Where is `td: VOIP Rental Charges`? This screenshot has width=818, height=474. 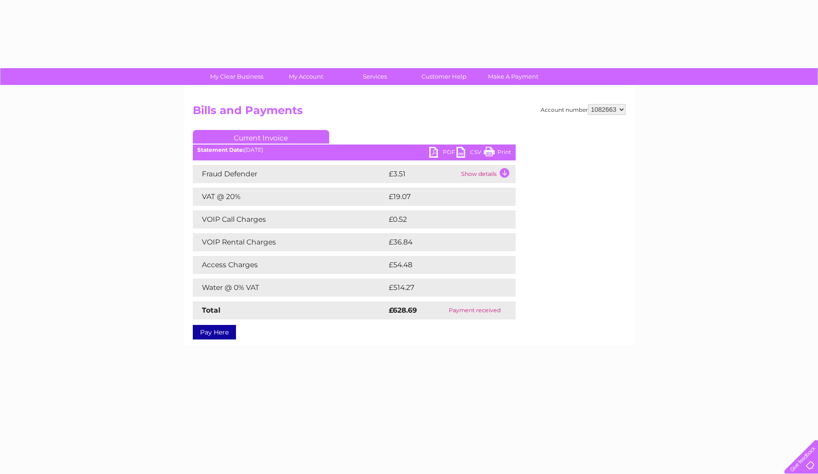 td: VOIP Rental Charges is located at coordinates (290, 242).